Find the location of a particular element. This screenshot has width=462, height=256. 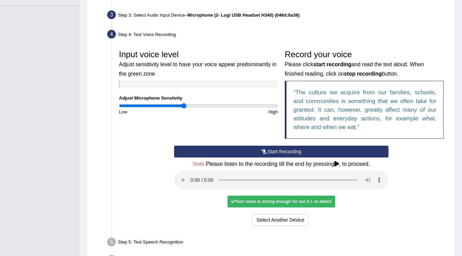

b: start recording is located at coordinates (332, 64).